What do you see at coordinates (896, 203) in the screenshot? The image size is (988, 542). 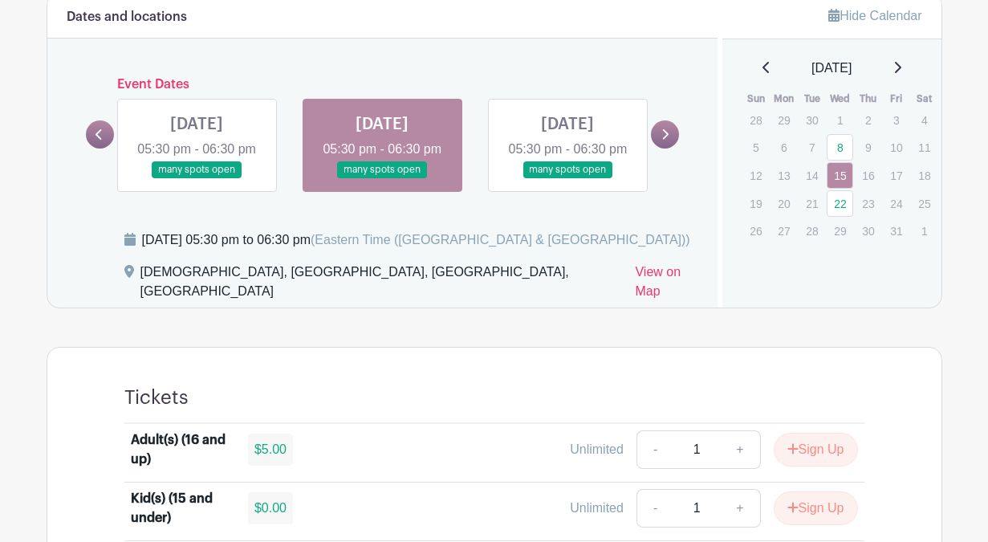 I see `p: 24` at bounding box center [896, 203].